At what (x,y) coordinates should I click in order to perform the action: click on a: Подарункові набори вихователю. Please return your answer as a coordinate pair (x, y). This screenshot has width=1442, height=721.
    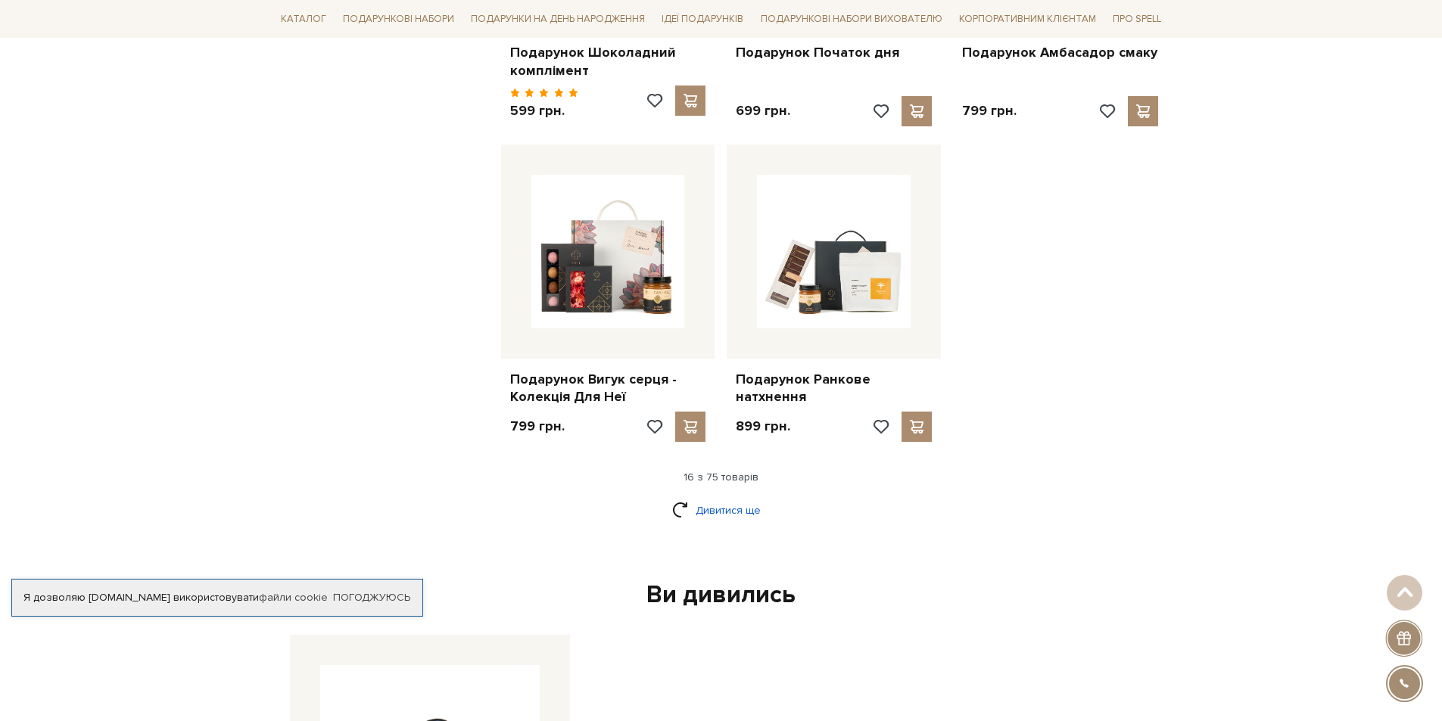
    Looking at the image, I should click on (852, 19).